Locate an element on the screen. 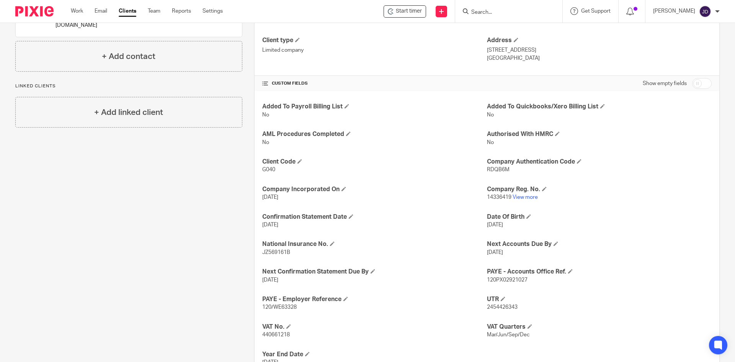  span: 120PX02921027 is located at coordinates (507, 280).